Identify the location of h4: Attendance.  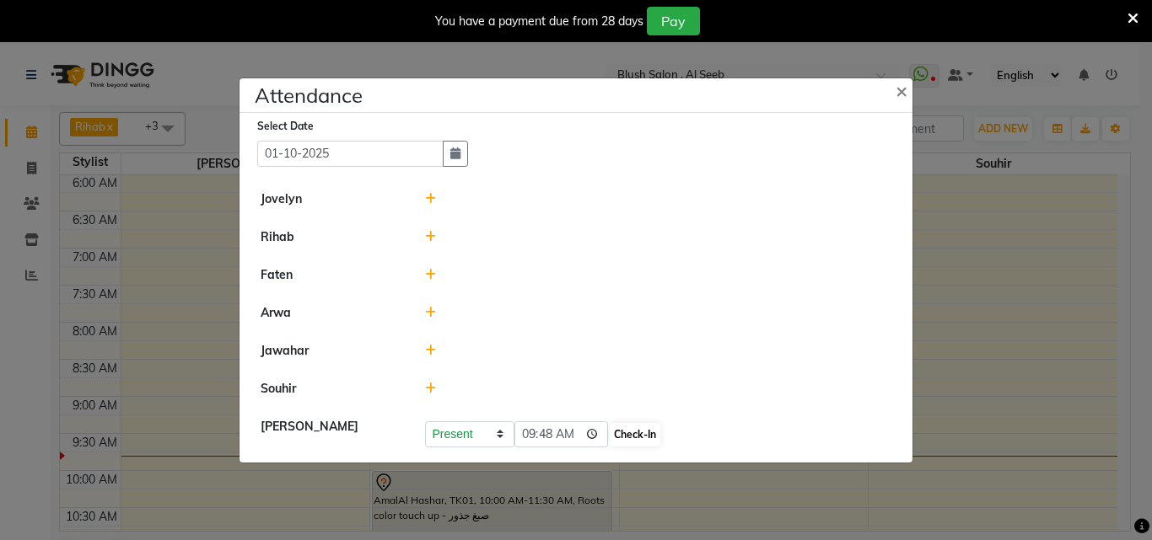
(309, 95).